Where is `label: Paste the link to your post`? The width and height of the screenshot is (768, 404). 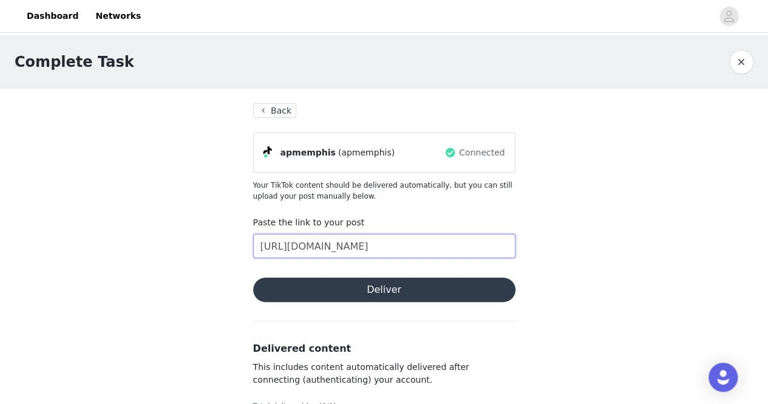
label: Paste the link to your post is located at coordinates (309, 222).